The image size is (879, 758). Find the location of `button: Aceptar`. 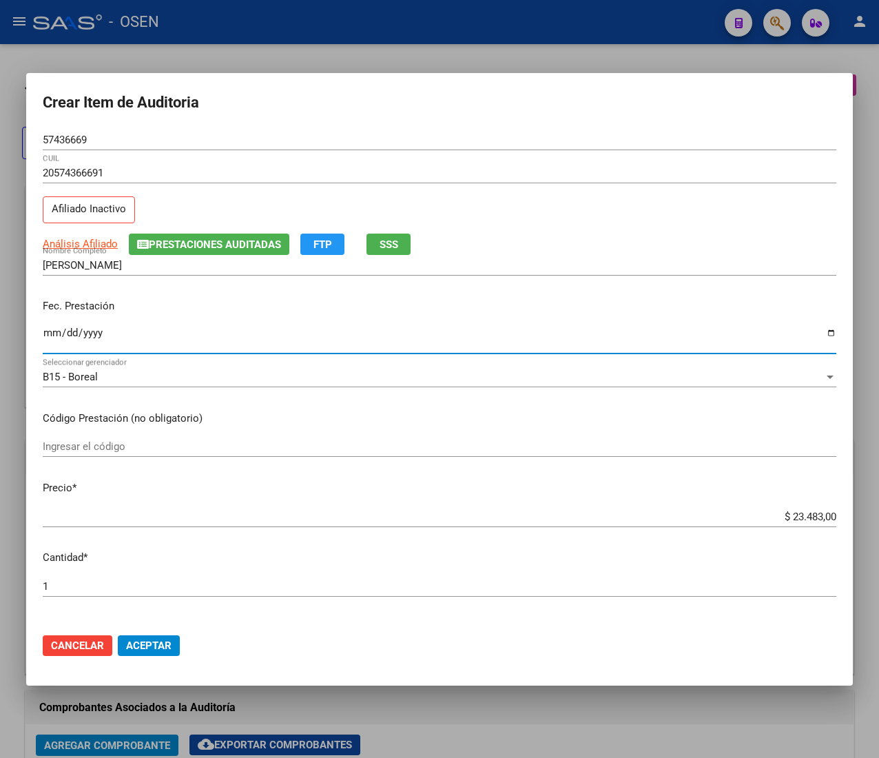

button: Aceptar is located at coordinates (149, 645).